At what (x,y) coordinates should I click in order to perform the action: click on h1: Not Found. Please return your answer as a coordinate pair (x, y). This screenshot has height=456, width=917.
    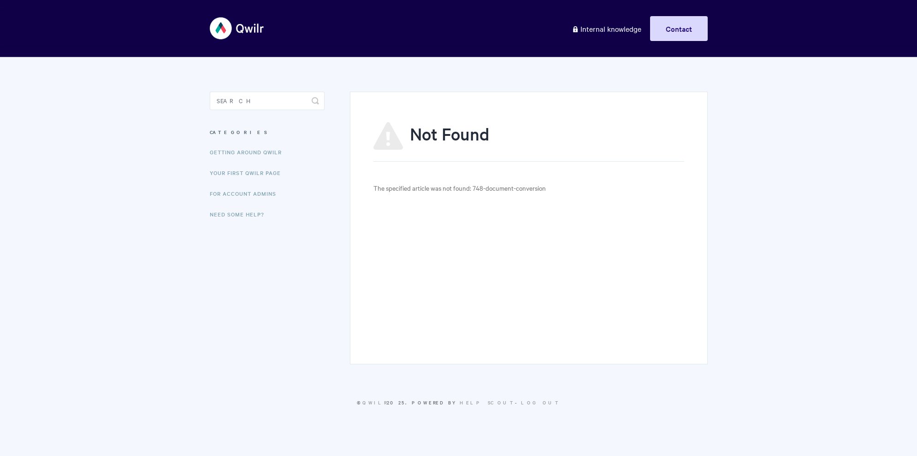
    Looking at the image, I should click on (528, 142).